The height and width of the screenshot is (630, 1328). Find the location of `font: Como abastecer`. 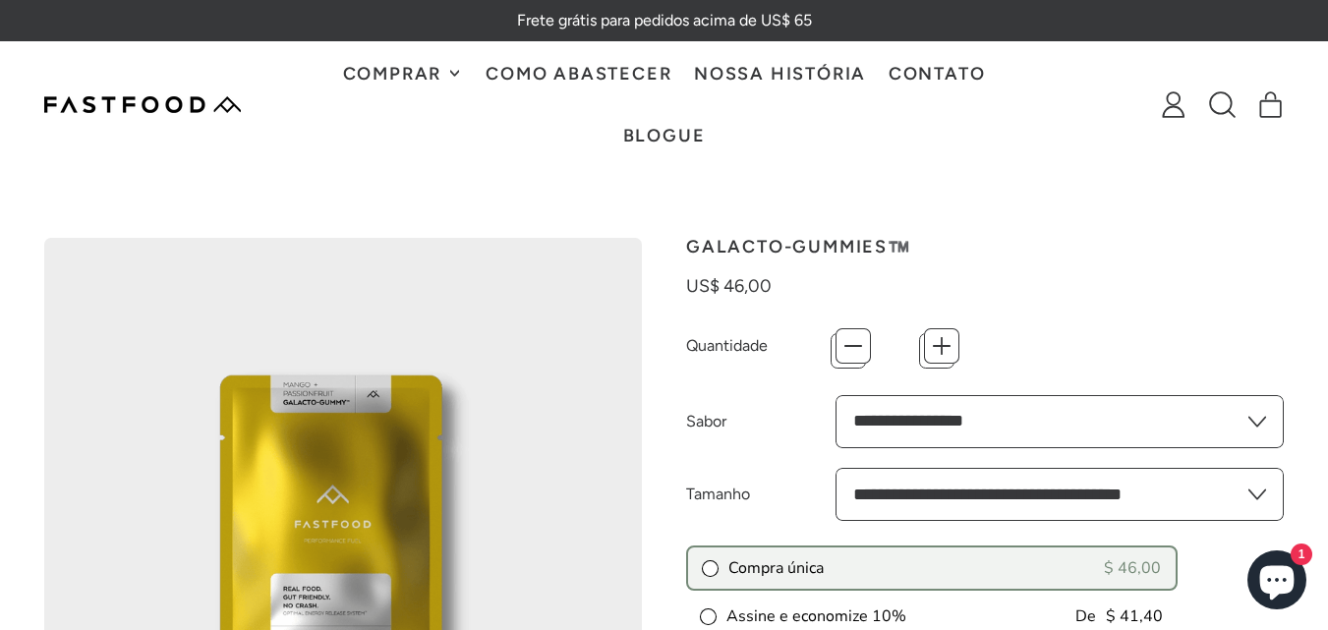

font: Como abastecer is located at coordinates (578, 74).